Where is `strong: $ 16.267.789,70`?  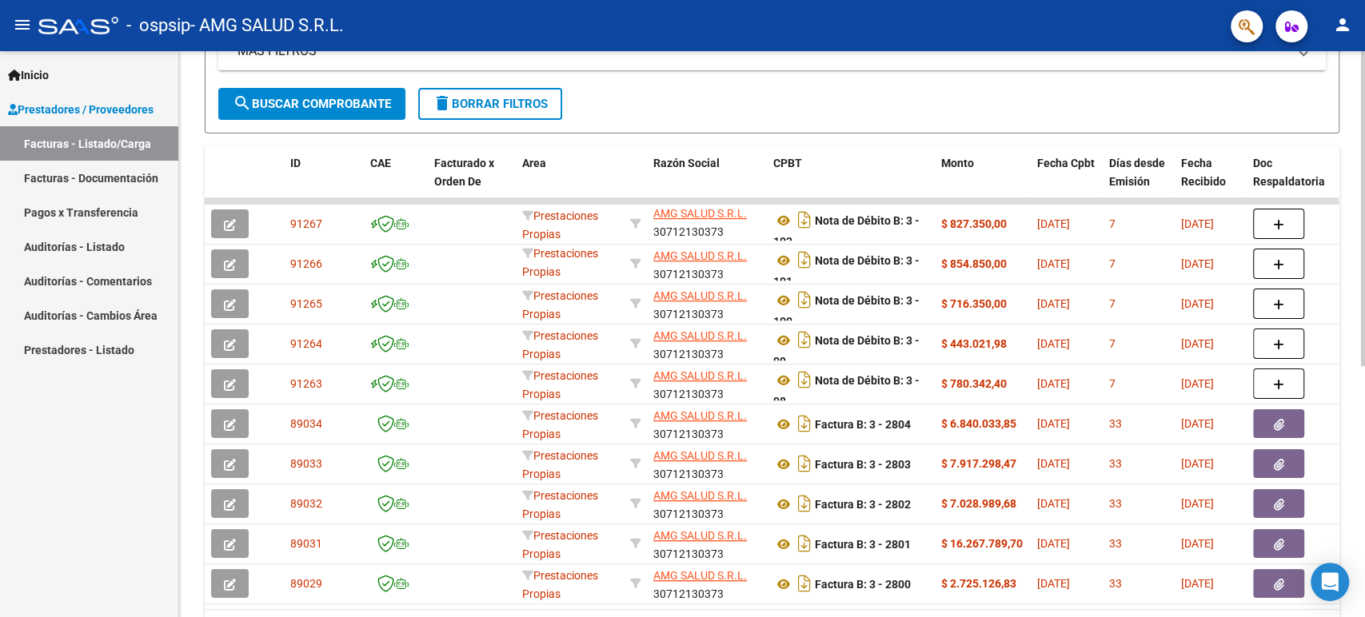
strong: $ 16.267.789,70 is located at coordinates (982, 544).